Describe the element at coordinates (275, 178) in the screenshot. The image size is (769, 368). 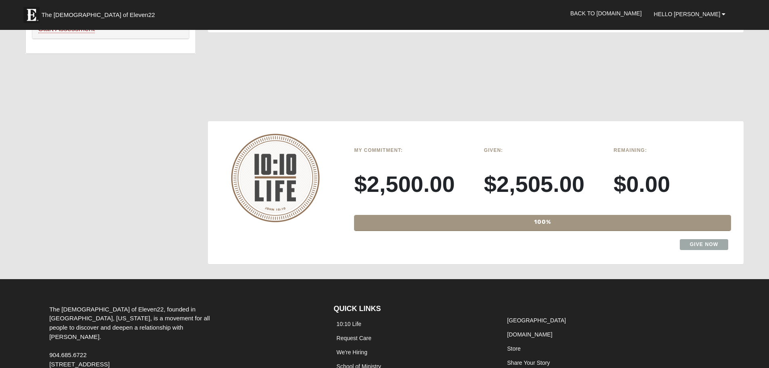
I see `img: 10-10-Life-logo-round-no-scripture.png` at that location.